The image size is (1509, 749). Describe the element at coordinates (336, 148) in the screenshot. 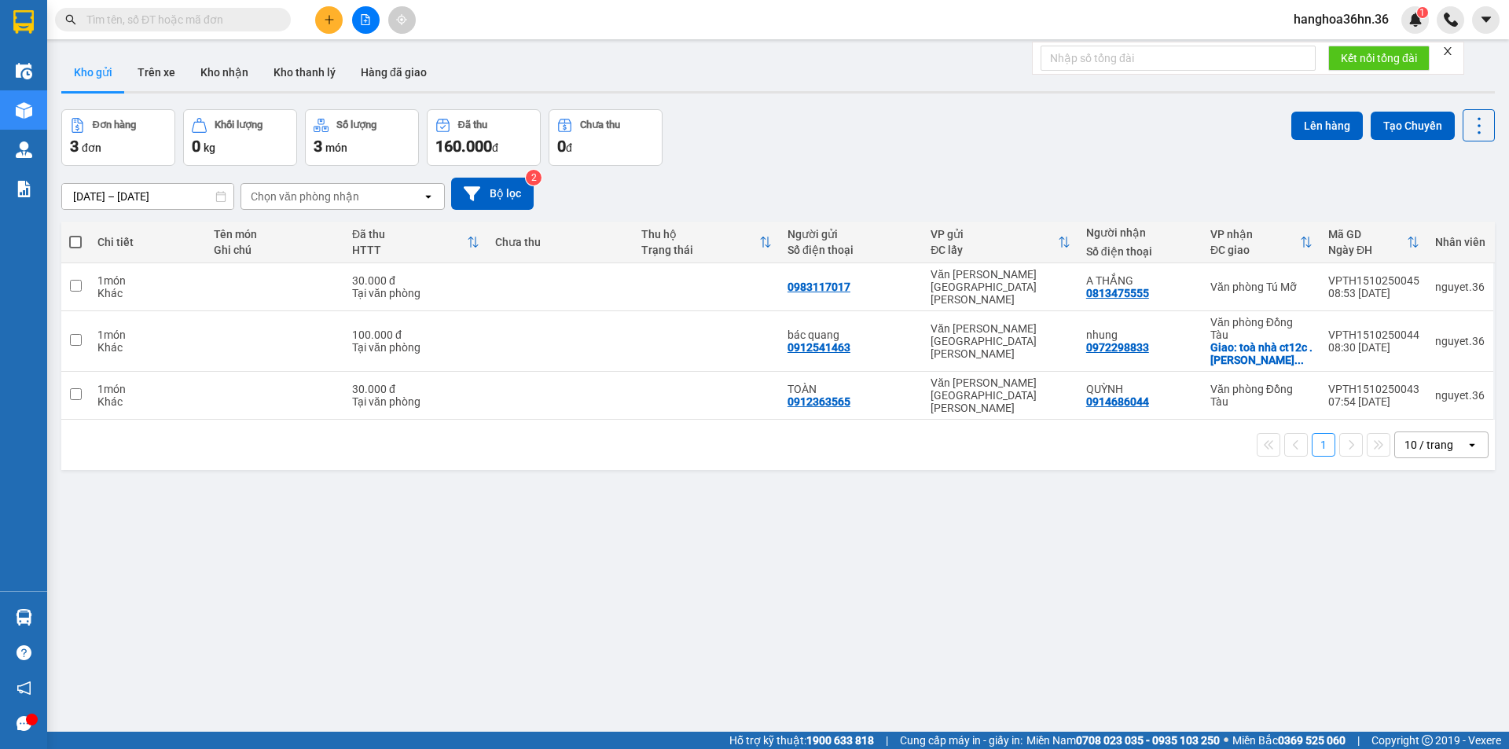

I see `span: món` at that location.